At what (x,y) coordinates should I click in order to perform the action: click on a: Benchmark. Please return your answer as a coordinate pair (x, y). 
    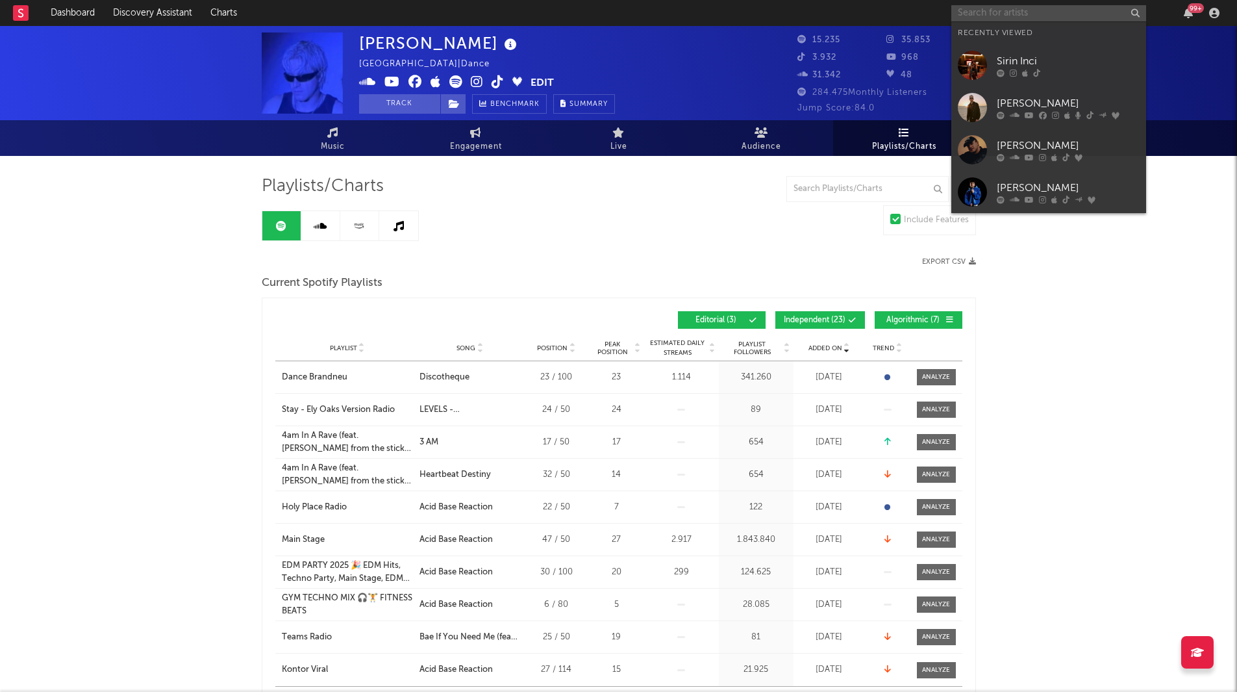
    Looking at the image, I should click on (509, 104).